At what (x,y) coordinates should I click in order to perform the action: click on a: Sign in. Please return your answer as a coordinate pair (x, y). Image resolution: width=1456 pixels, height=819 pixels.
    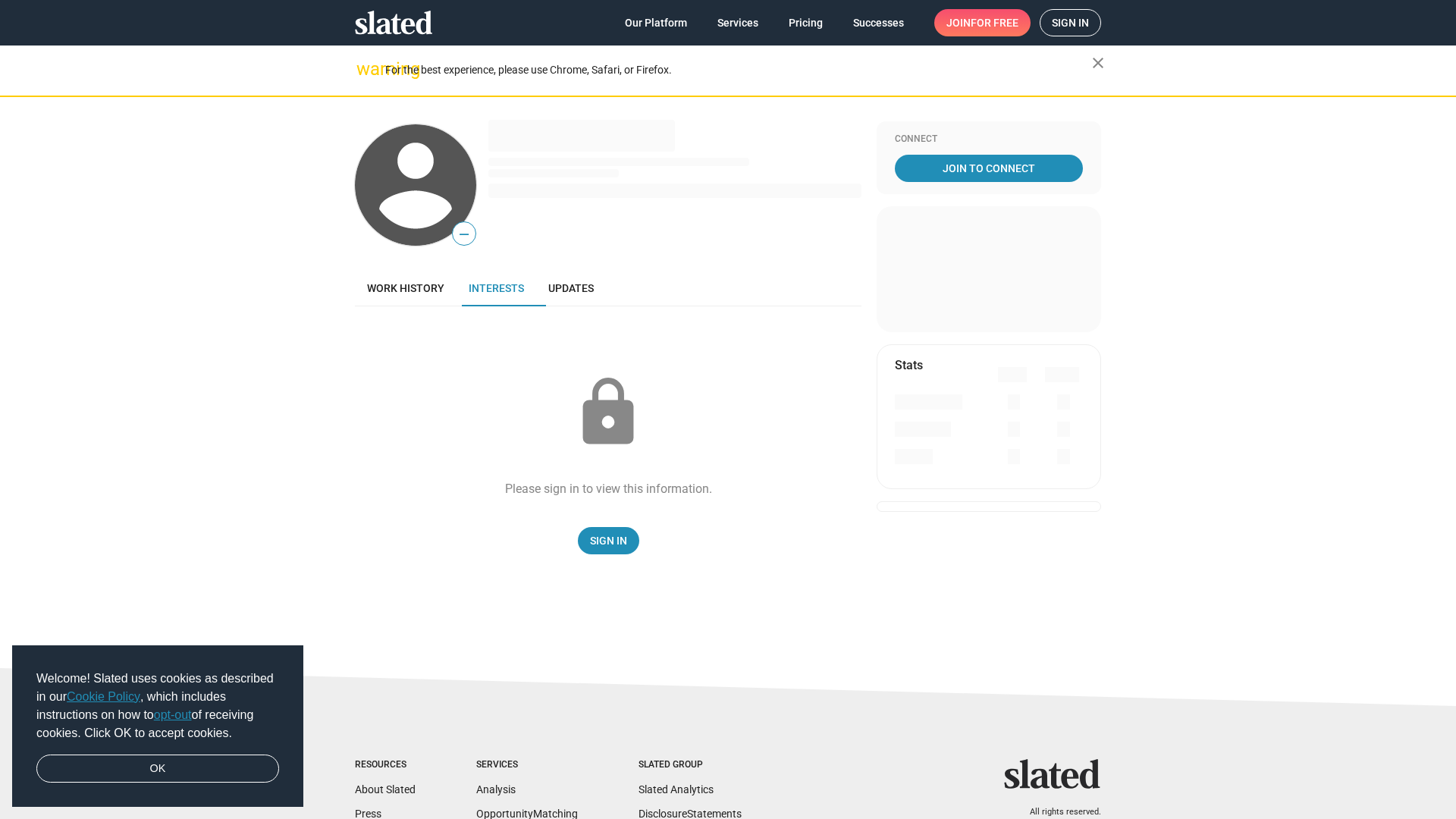
    Looking at the image, I should click on (1070, 23).